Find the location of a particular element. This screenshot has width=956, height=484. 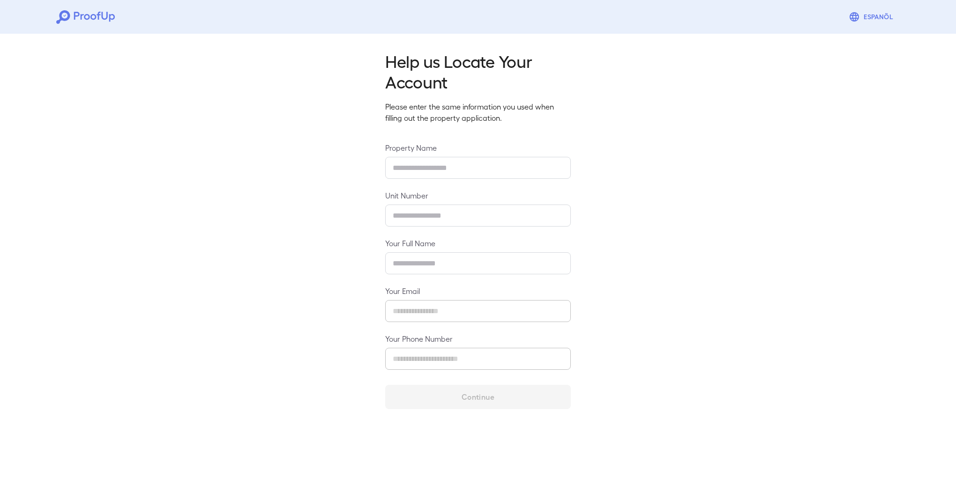

label: Your Phone Number is located at coordinates (478, 339).